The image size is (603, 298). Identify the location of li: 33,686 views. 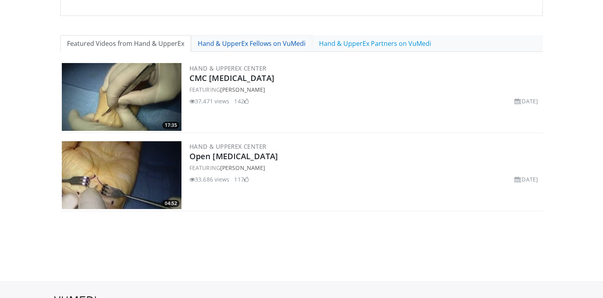
(209, 179).